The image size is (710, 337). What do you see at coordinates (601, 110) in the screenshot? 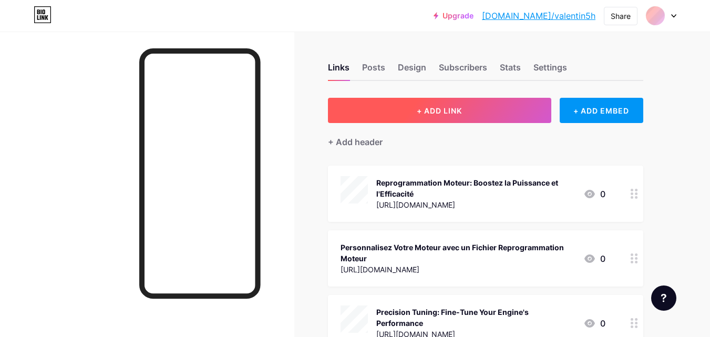
I see `div: + ADD EMBED` at bounding box center [601, 110].